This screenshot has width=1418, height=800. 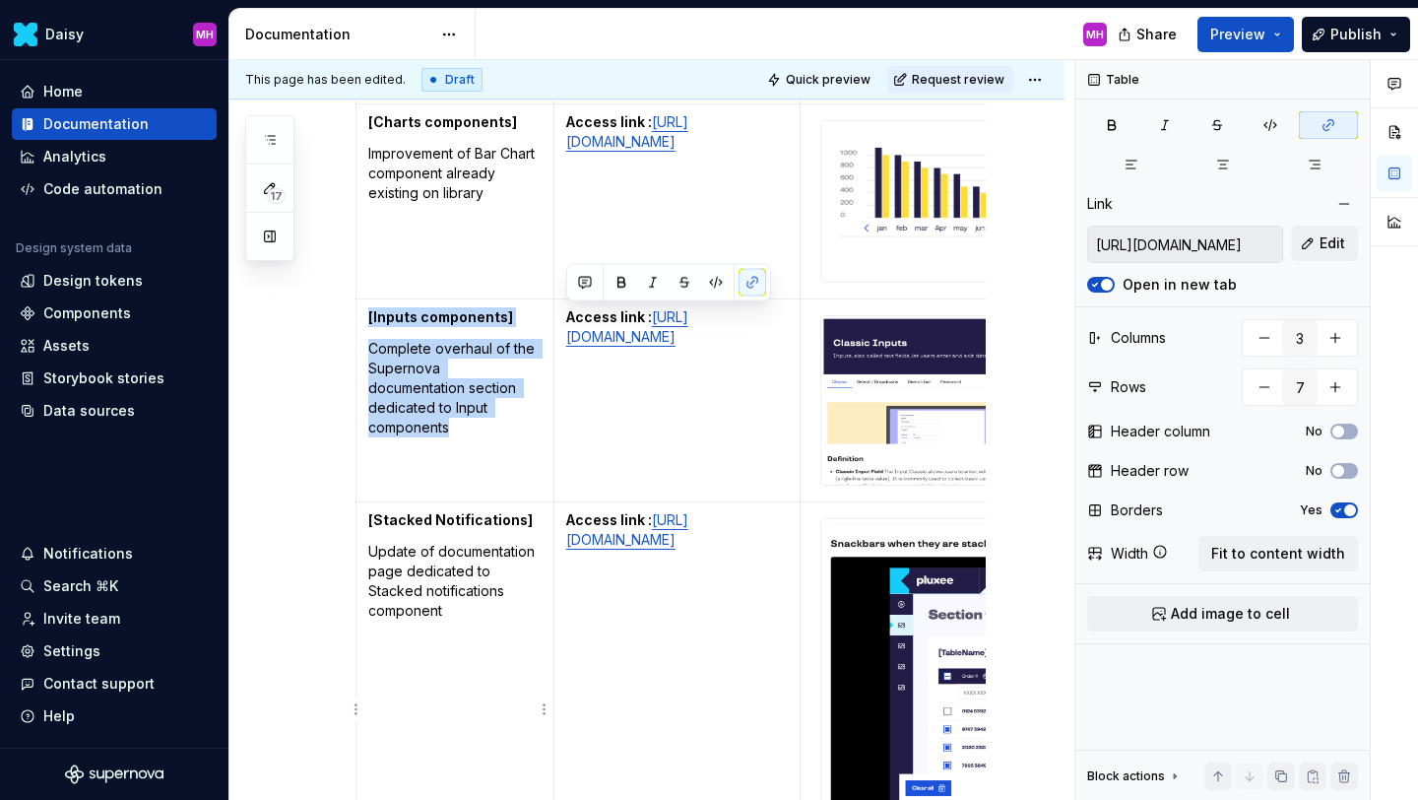 I want to click on button: Share, so click(x=1148, y=34).